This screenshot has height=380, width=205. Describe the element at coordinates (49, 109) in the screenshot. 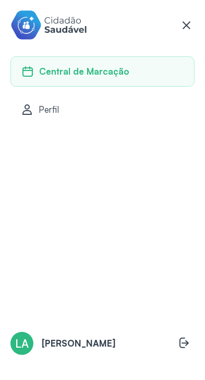

I see `span: Perfil` at that location.